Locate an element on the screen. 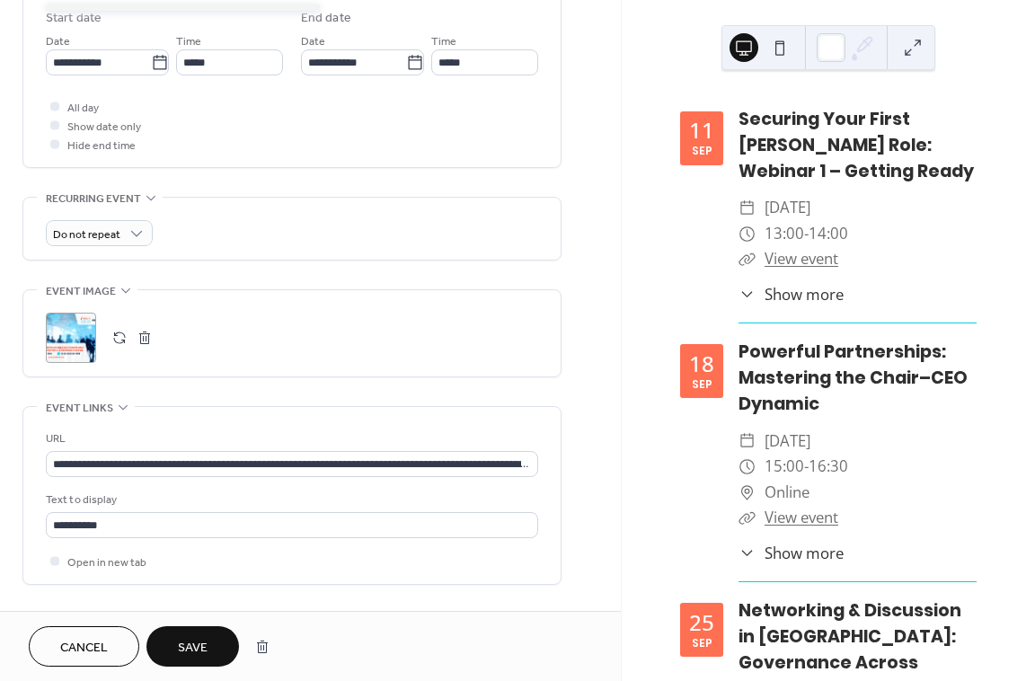 The width and height of the screenshot is (1035, 681). button: Save is located at coordinates (192, 646).